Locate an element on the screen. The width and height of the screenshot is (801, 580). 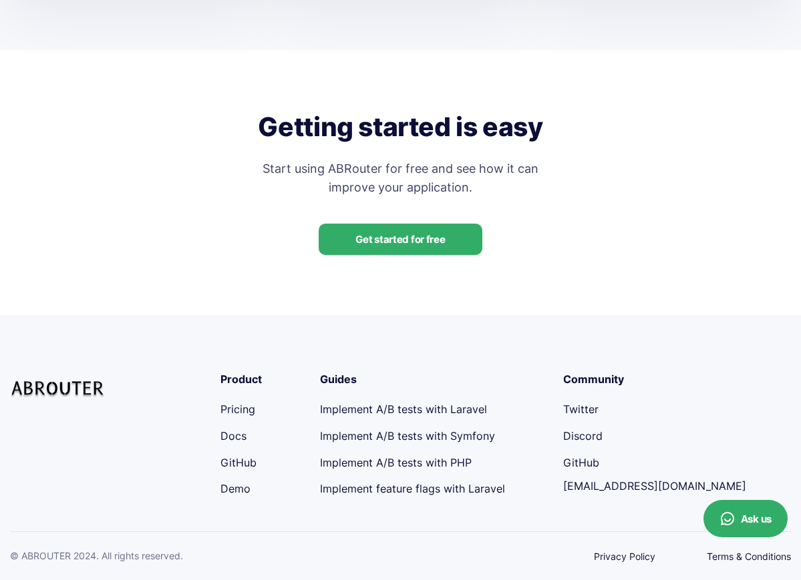
a: Implement A/B tests with Laravel is located at coordinates (403, 409).